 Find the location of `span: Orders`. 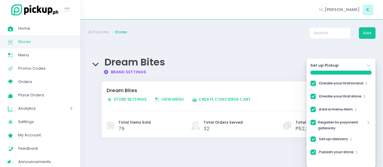

span: Orders is located at coordinates (45, 82).